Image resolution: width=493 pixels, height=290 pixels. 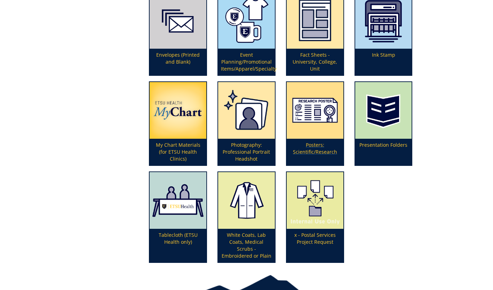 I want to click on p: White Coats, Lab Coats, Medical Scrubs - Embroidered or Plain, so click(x=246, y=246).